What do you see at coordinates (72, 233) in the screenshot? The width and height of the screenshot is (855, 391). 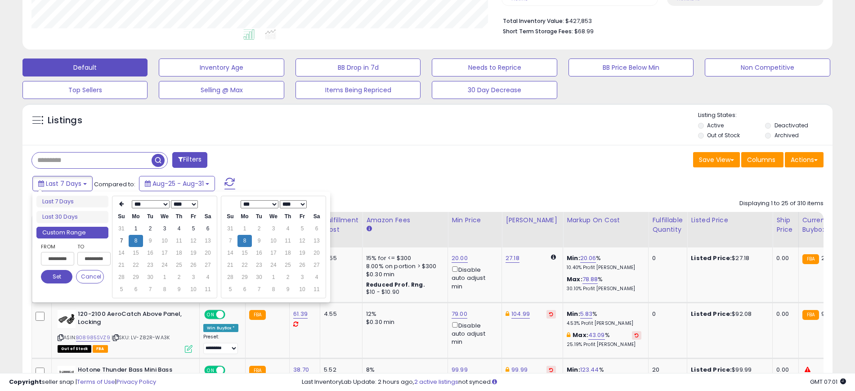 I see `li: Custom Range` at bounding box center [72, 233].